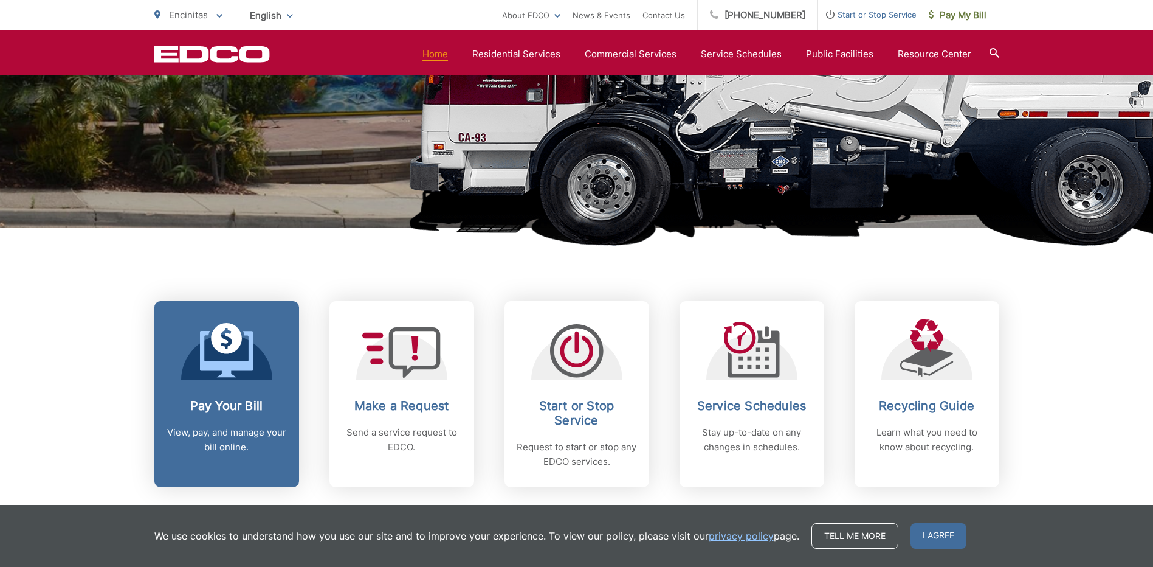 This screenshot has width=1153, height=567. Describe the element at coordinates (752, 440) in the screenshot. I see `p: Stay up-to-date on any changes in schedules.` at that location.